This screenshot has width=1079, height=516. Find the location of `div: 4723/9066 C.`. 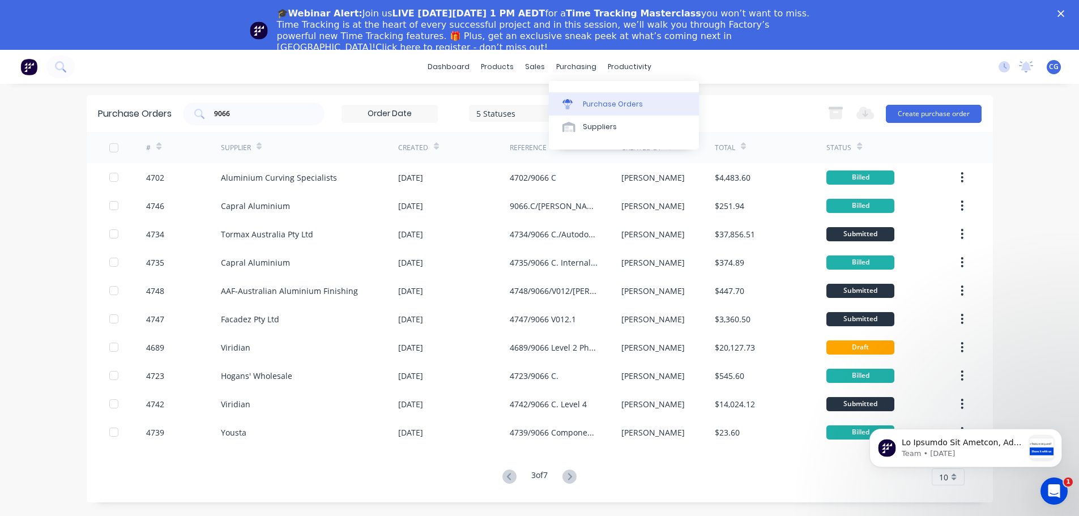

div: 4723/9066 C. is located at coordinates (534, 376).